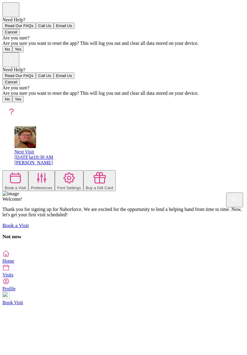 The height and width of the screenshot is (355, 247). Describe the element at coordinates (69, 188) in the screenshot. I see `div: Font Settings` at that location.